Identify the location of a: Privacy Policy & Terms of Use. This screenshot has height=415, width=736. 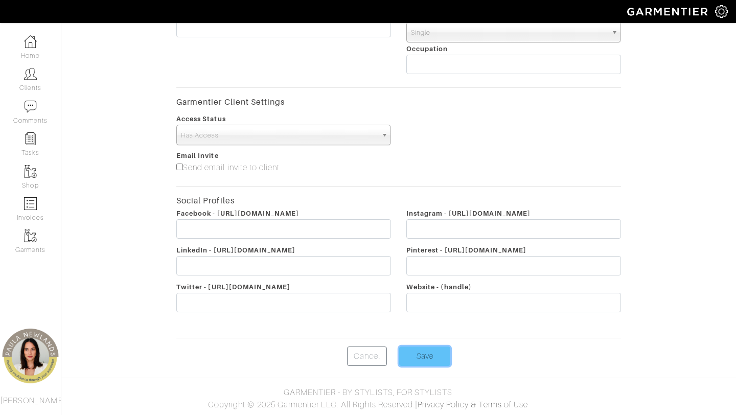
(473, 405).